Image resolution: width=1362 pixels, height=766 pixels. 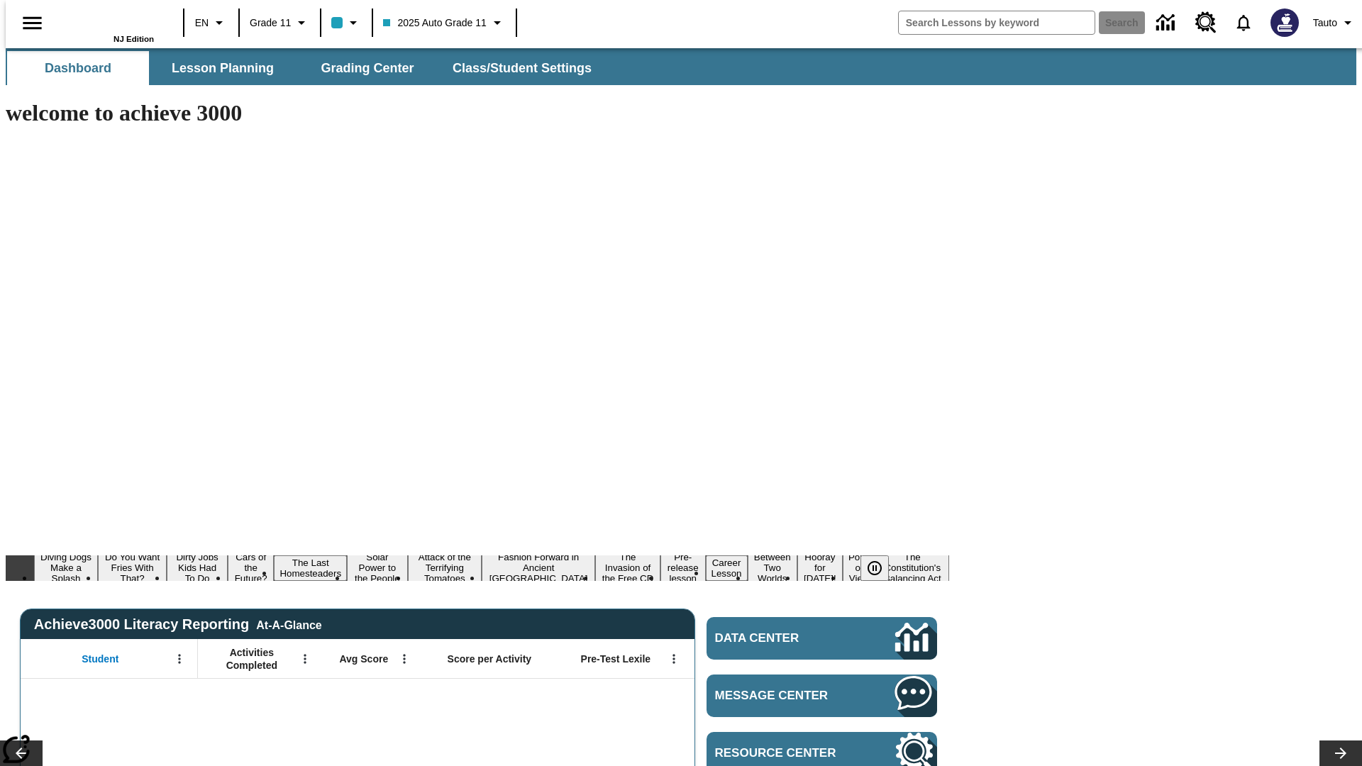 What do you see at coordinates (211, 23) in the screenshot?
I see `button: Language: EN, Select a language` at bounding box center [211, 23].